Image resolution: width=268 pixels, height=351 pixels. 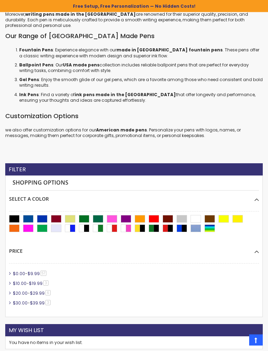 What do you see at coordinates (122, 130) in the screenshot?
I see `strong: American made pens` at bounding box center [122, 130].